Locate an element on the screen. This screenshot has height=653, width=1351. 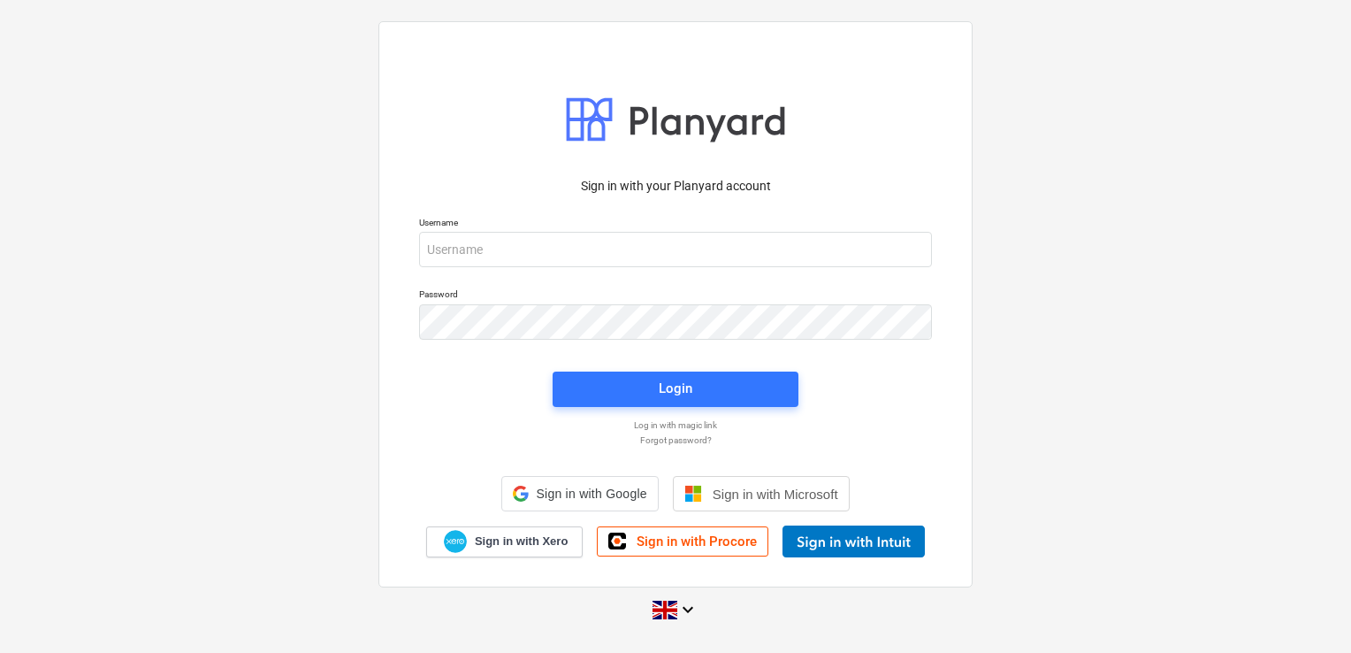
button: Login is located at coordinates (676, 389).